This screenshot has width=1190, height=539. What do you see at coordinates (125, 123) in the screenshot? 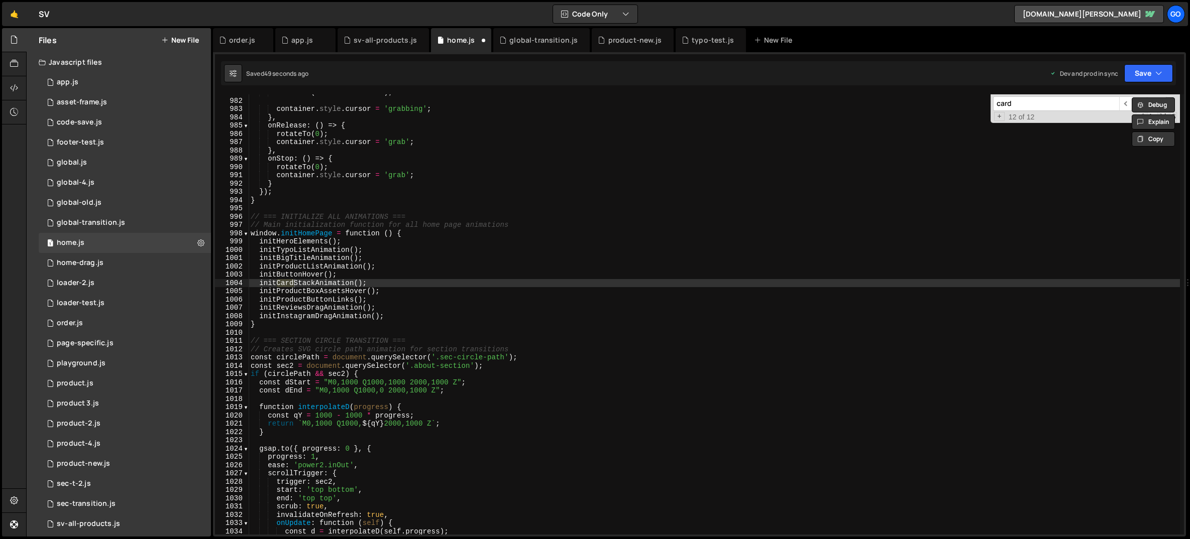
I see `div: 14248/38021.js` at bounding box center [125, 123].